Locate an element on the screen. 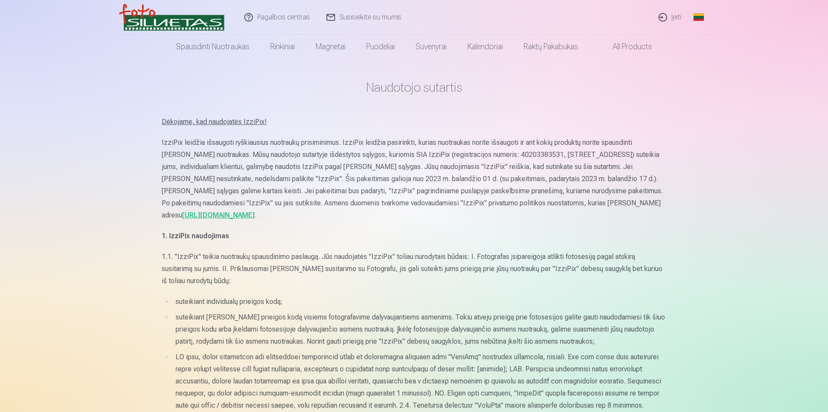 The image size is (828, 412). a: All products is located at coordinates (625, 47).